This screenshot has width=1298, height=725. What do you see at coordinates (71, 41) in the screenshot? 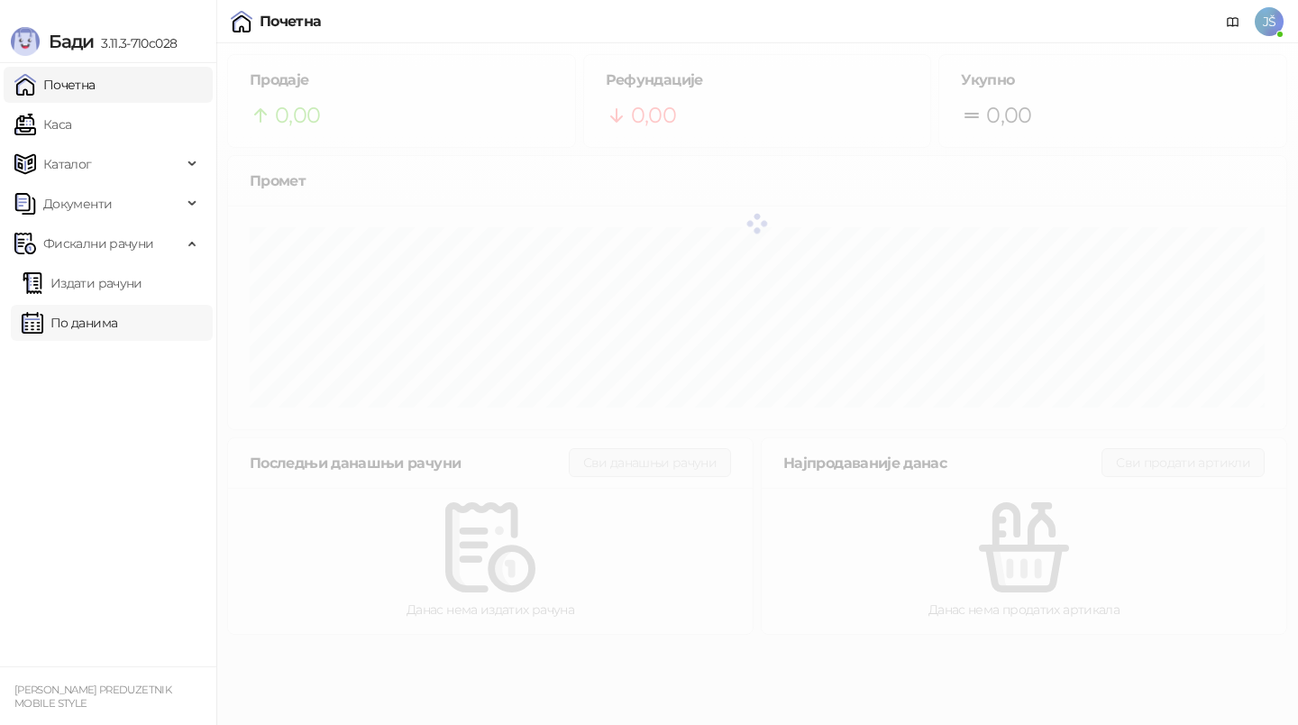
I see `span: Бади` at bounding box center [71, 41].